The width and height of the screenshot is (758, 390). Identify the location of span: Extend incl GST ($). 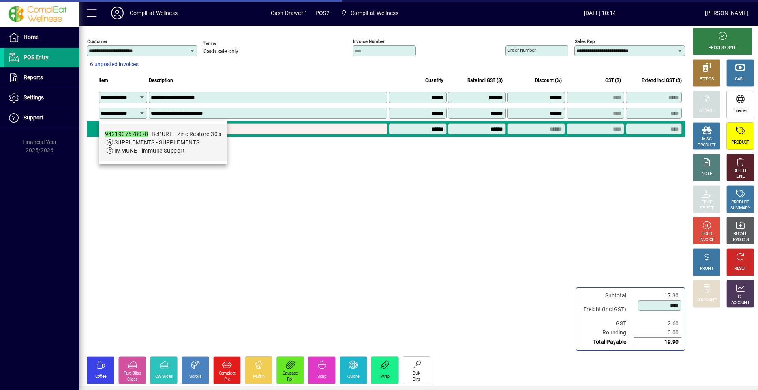
(662, 81).